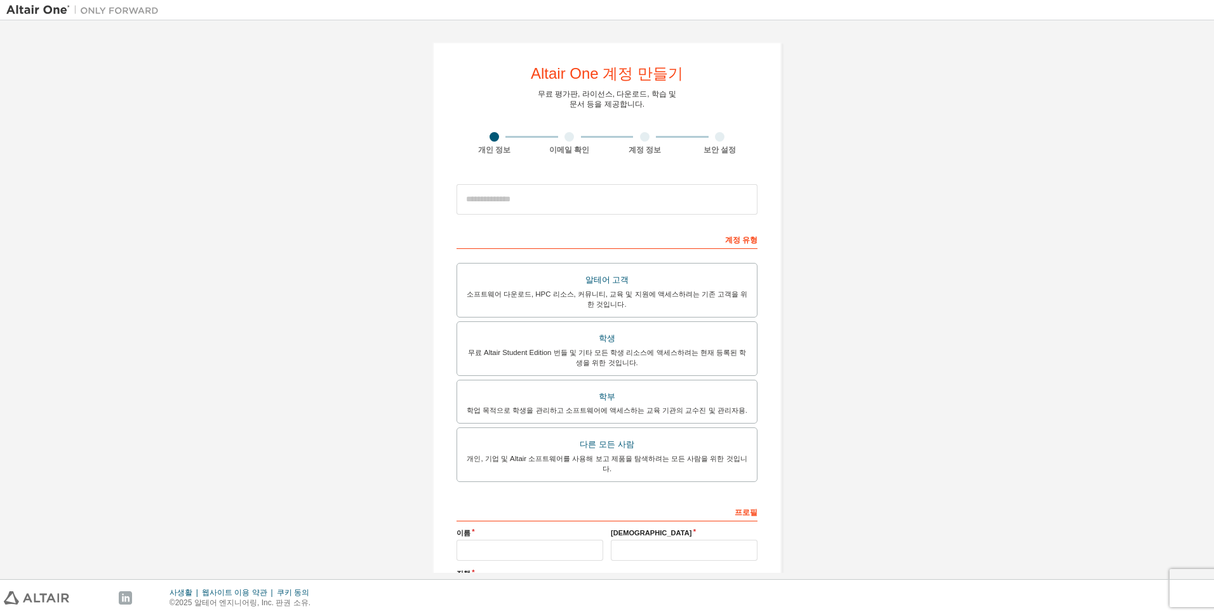  Describe the element at coordinates (607, 239) in the screenshot. I see `div: 계정 유형` at that location.